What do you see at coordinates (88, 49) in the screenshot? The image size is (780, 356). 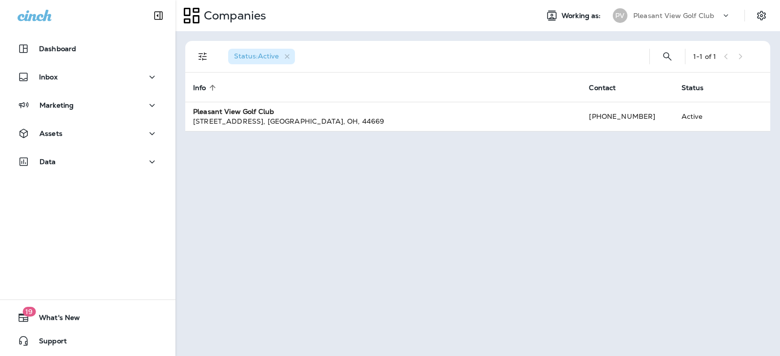 I see `button: Dashboard` at bounding box center [88, 49].